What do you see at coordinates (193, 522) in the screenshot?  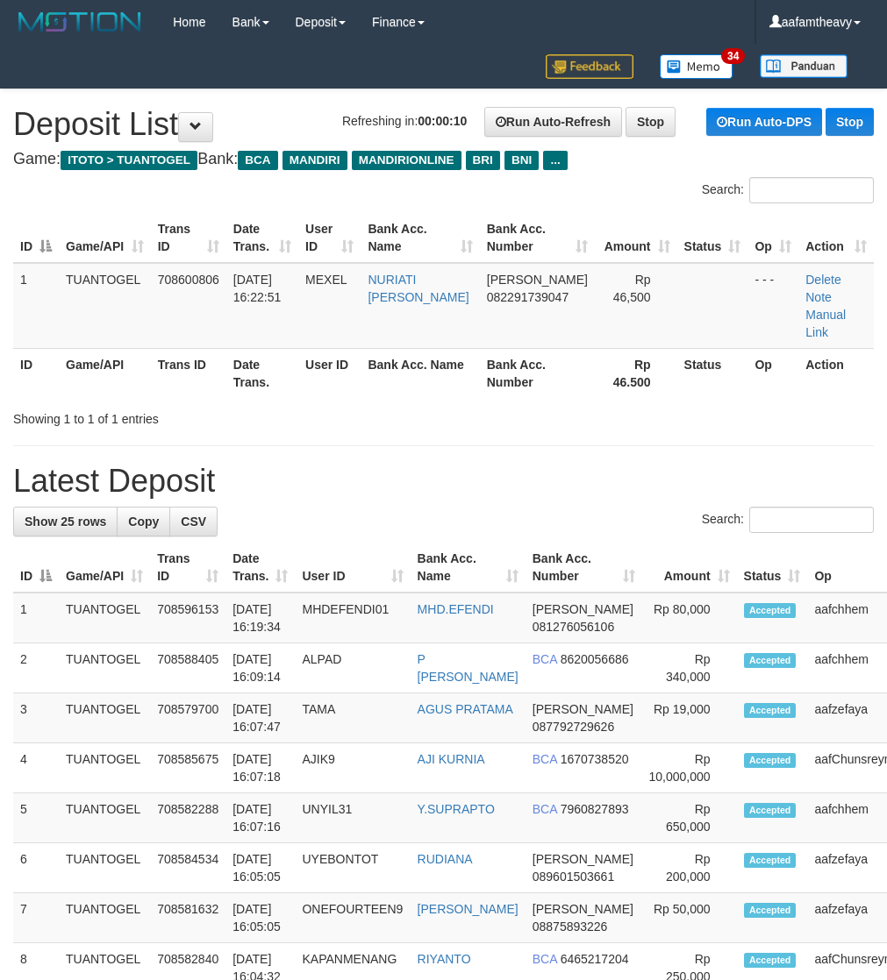 I see `span: CSV` at bounding box center [193, 522].